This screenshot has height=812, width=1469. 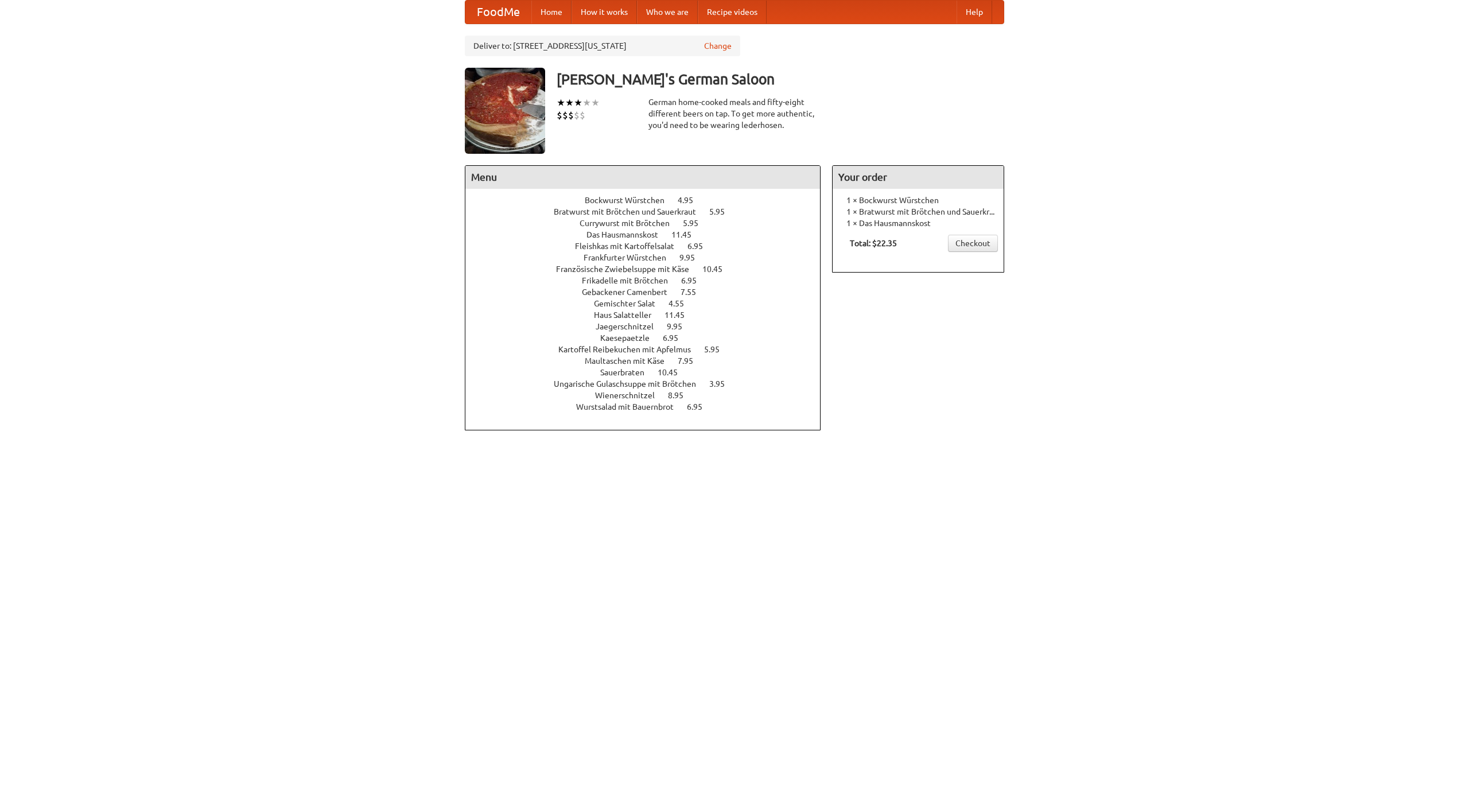 What do you see at coordinates (650, 281) in the screenshot?
I see `a: Frikadelle mit Brötchen 6.95` at bounding box center [650, 281].